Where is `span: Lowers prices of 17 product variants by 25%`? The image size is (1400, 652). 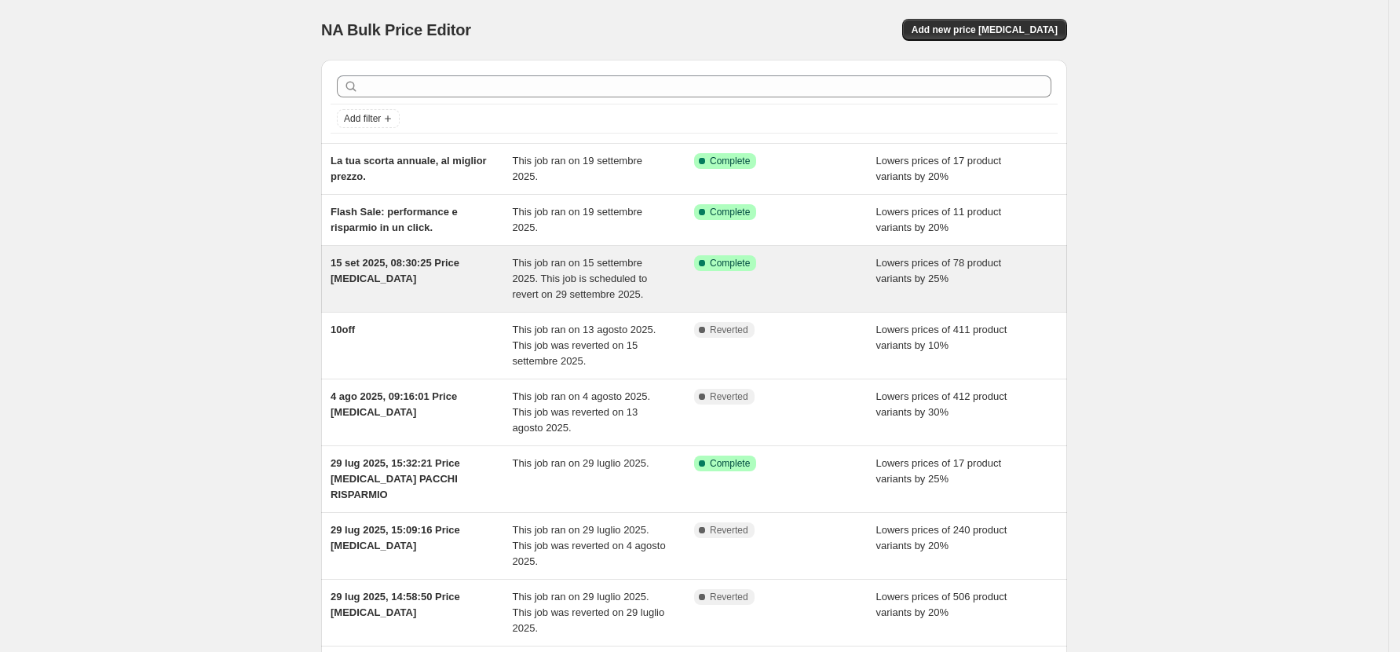 span: Lowers prices of 17 product variants by 25% is located at coordinates (939, 470).